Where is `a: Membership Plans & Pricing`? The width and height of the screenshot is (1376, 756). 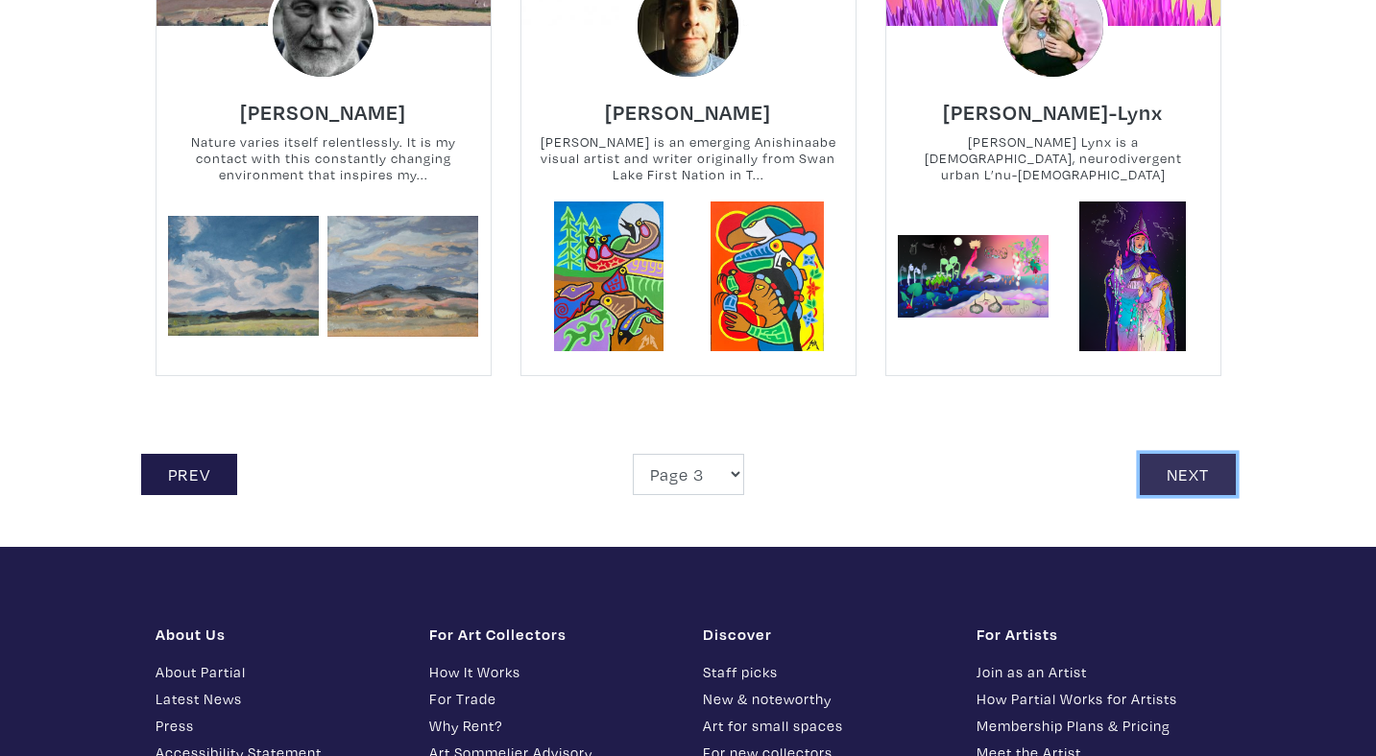
a: Membership Plans & Pricing is located at coordinates (1098, 726).